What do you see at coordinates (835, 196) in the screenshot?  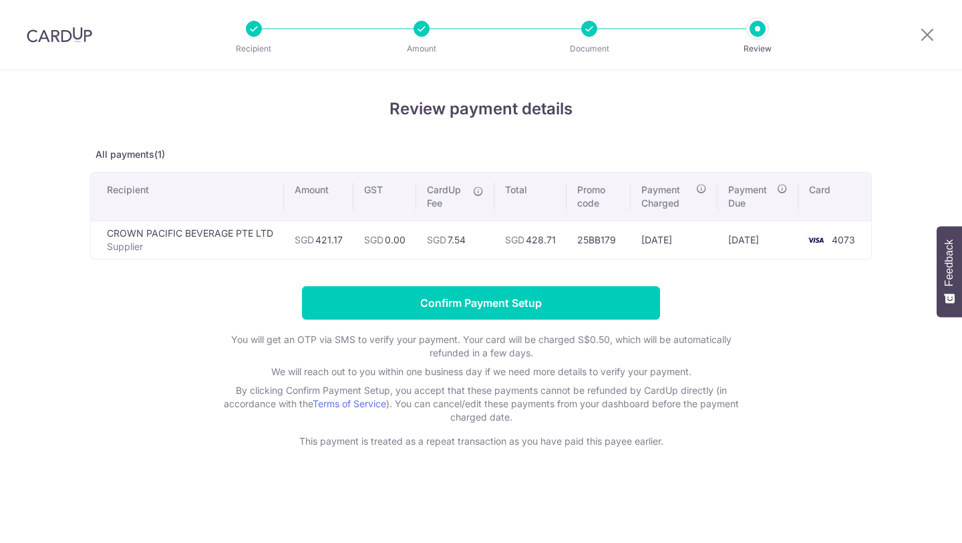 I see `th: Card` at bounding box center [835, 196].